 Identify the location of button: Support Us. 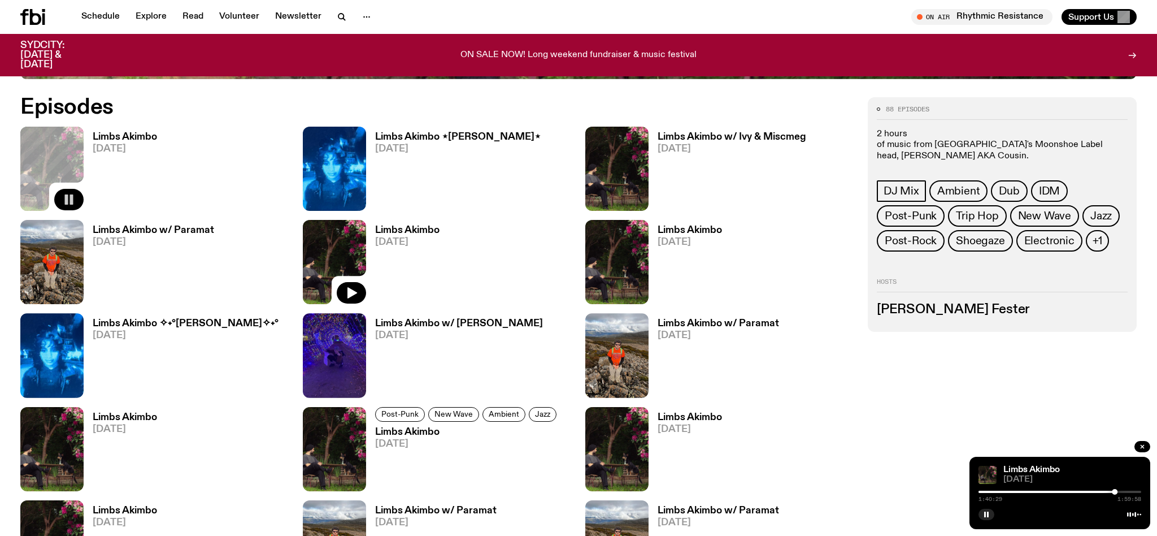
(1099, 17).